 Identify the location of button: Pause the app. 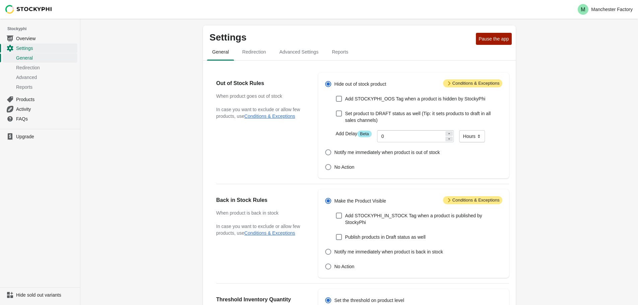
(494, 39).